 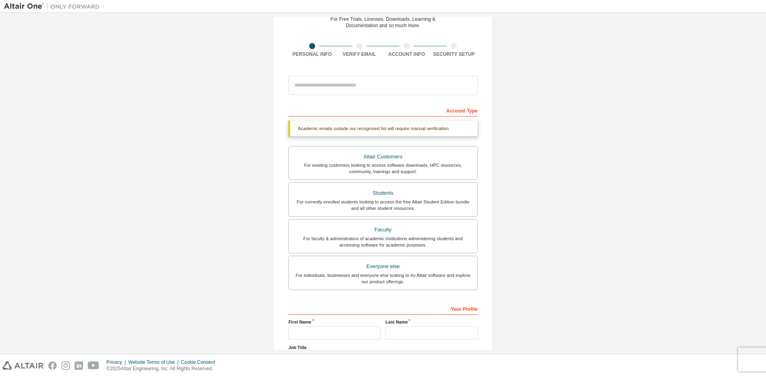 I want to click on div: Academic emails outside our recognised list will require manual verification., so click(x=383, y=129).